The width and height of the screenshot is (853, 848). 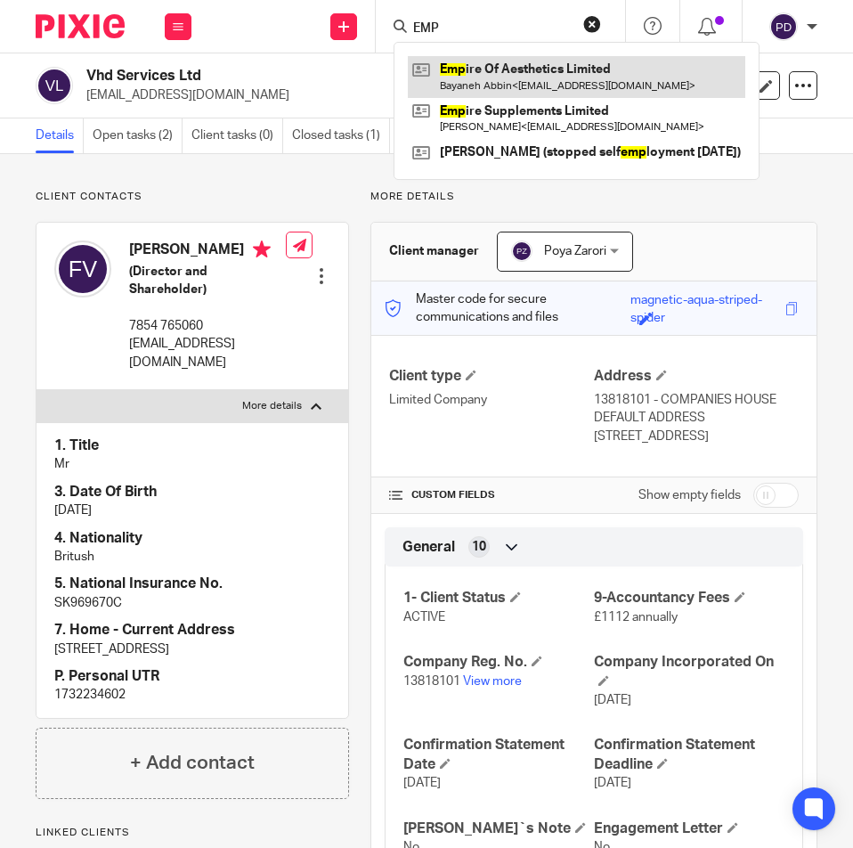 I want to click on h4: 1- Client Status, so click(x=499, y=597).